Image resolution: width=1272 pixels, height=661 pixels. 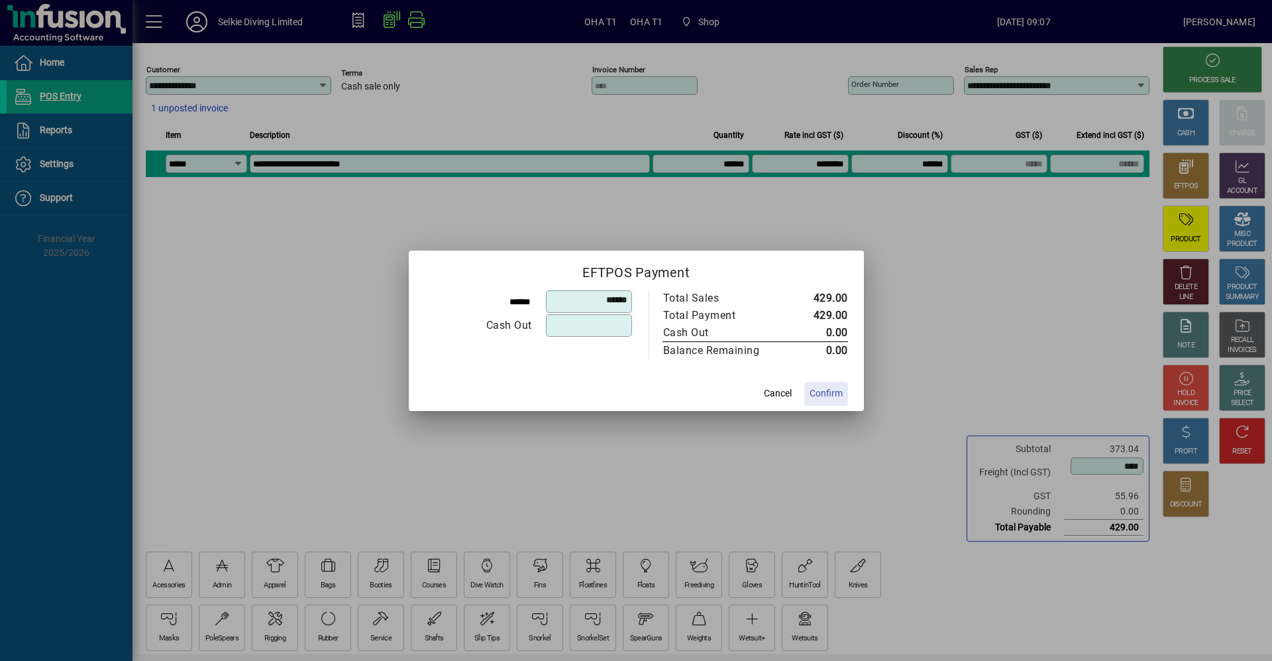 I want to click on span: Confirm, so click(x=826, y=393).